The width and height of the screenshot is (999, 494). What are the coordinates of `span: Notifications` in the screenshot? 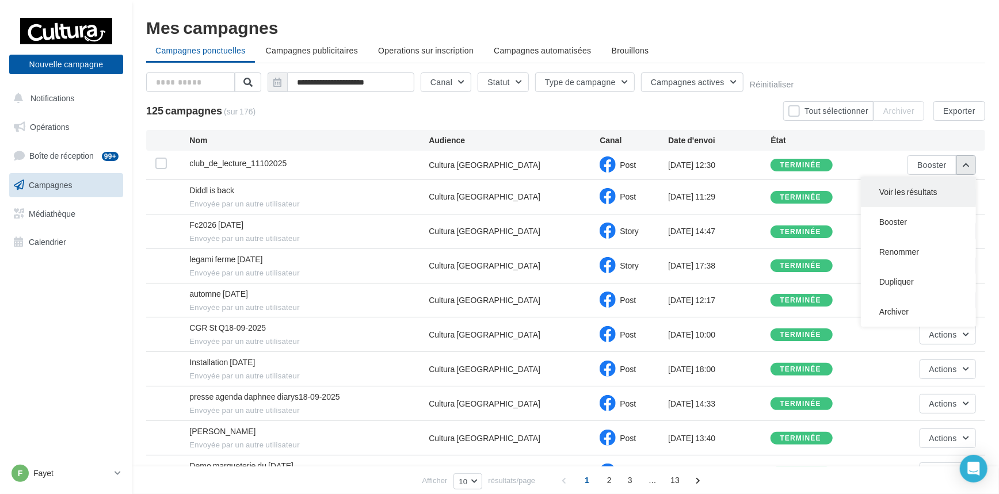 It's located at (52, 98).